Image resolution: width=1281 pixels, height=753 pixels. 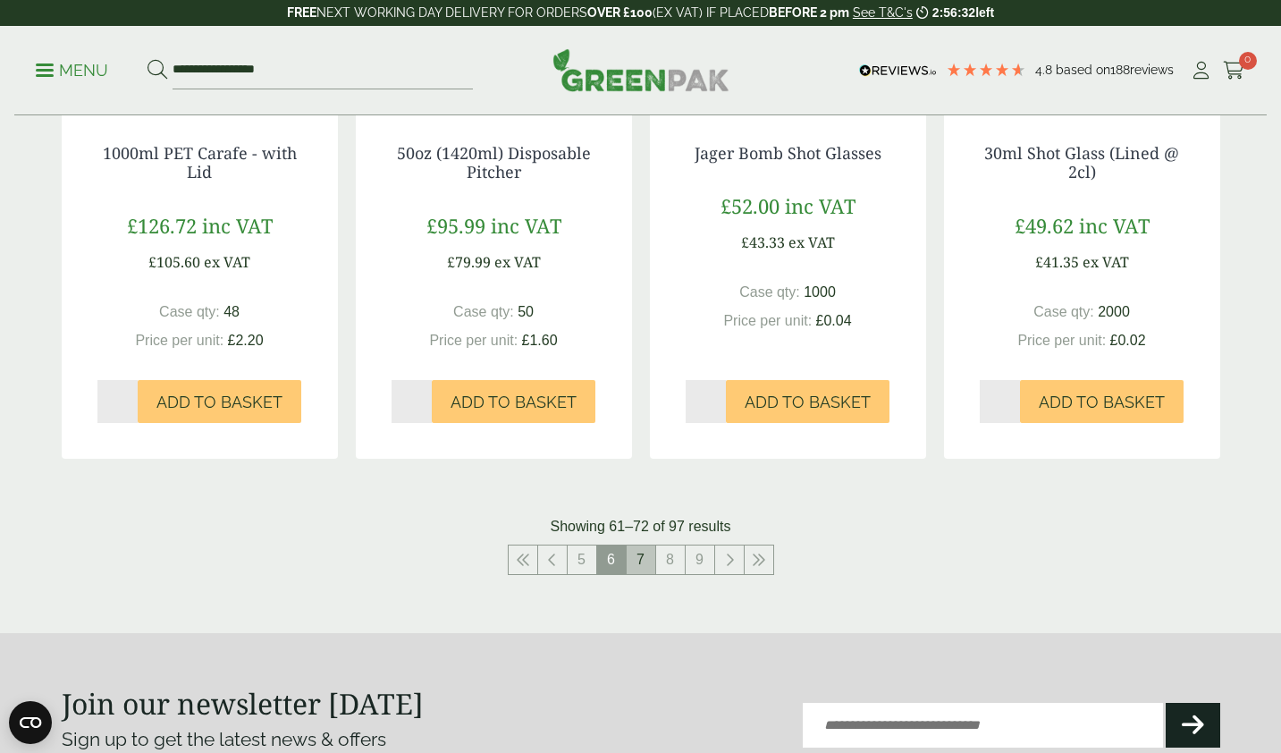 What do you see at coordinates (809, 13) in the screenshot?
I see `strong: BEFORE 2 pm` at bounding box center [809, 13].